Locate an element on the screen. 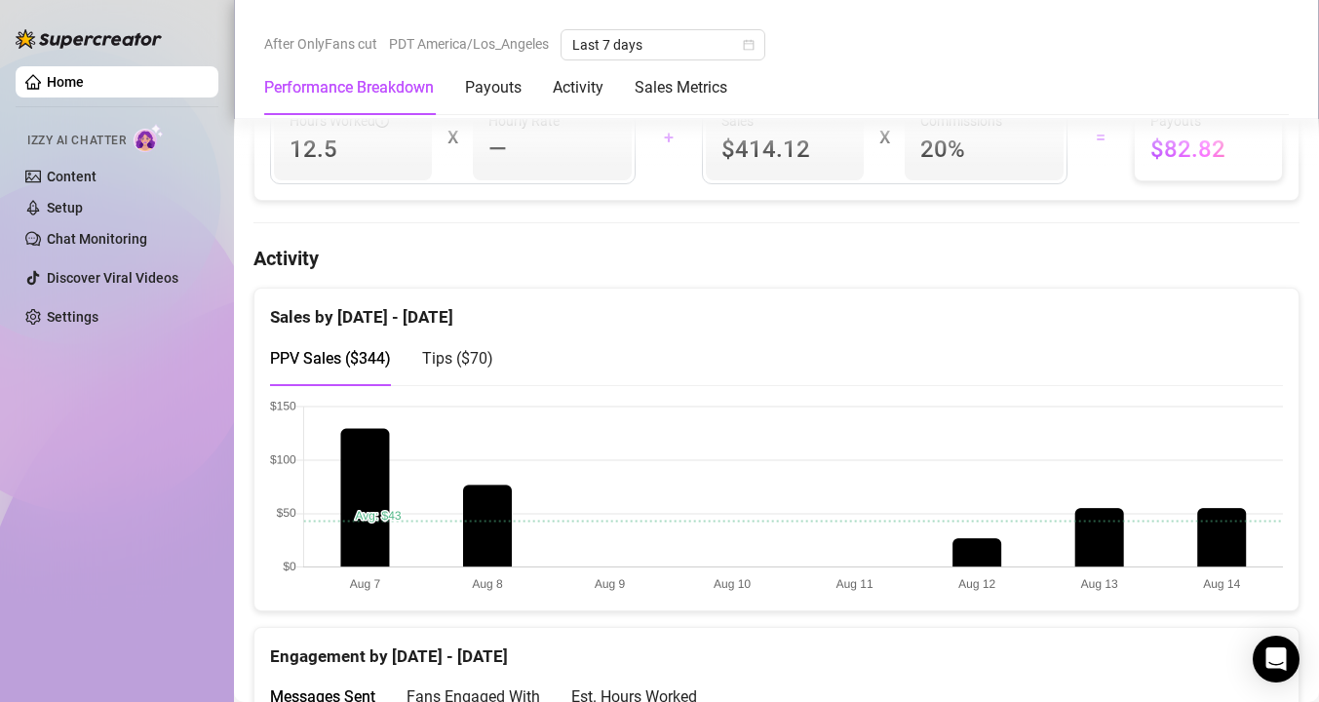 The height and width of the screenshot is (702, 1319). span: Hours Worked is located at coordinates (339, 121).